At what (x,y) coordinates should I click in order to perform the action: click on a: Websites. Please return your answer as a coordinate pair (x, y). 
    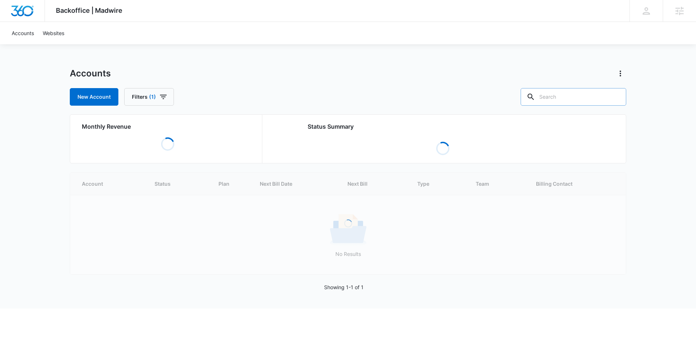
    Looking at the image, I should click on (53, 33).